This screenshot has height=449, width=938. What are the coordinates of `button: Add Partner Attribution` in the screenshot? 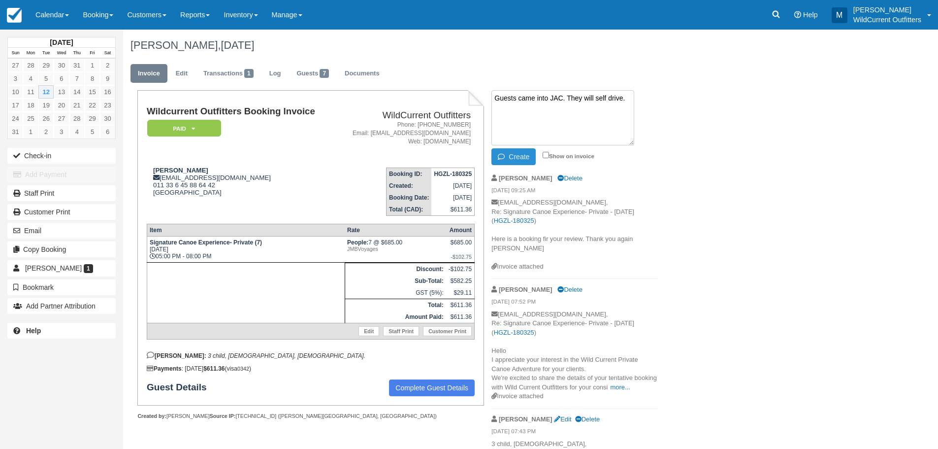 It's located at (62, 306).